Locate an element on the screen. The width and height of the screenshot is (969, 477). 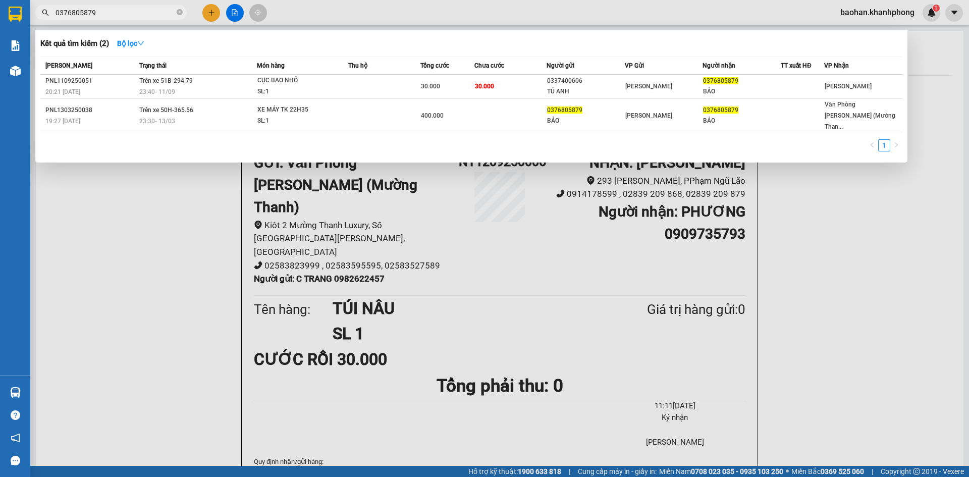
span: VP Nhận is located at coordinates (836, 66).